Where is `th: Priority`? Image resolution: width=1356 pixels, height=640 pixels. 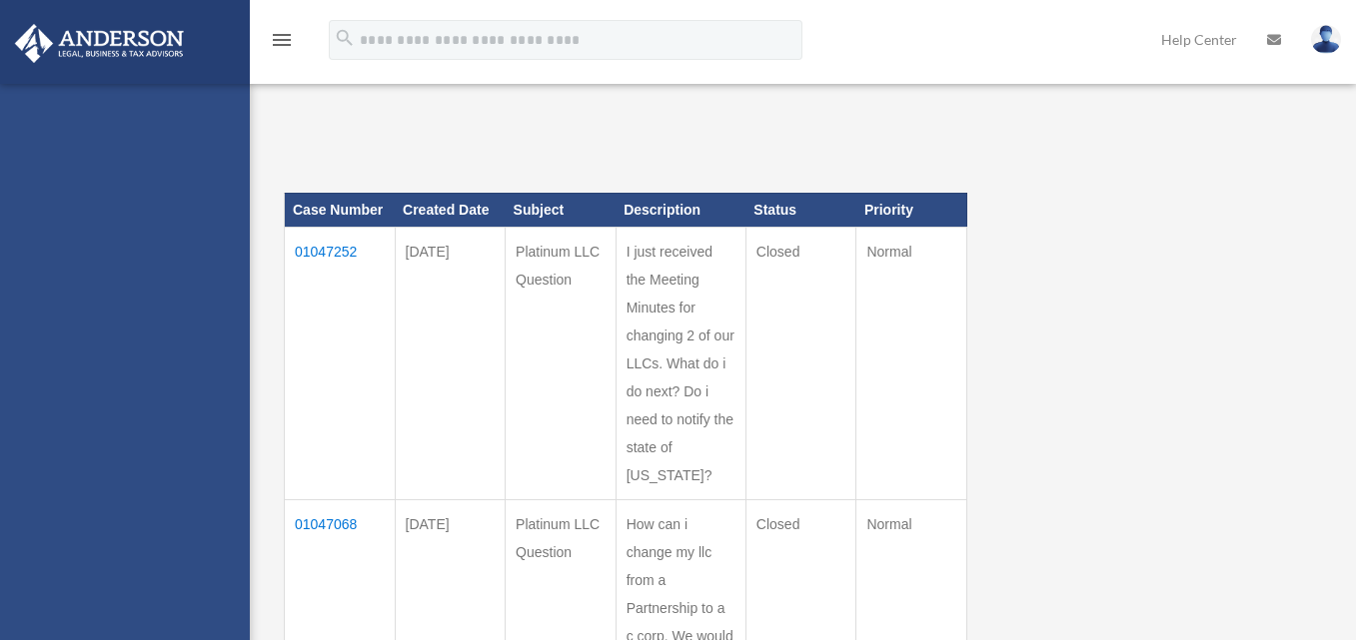 th: Priority is located at coordinates (911, 210).